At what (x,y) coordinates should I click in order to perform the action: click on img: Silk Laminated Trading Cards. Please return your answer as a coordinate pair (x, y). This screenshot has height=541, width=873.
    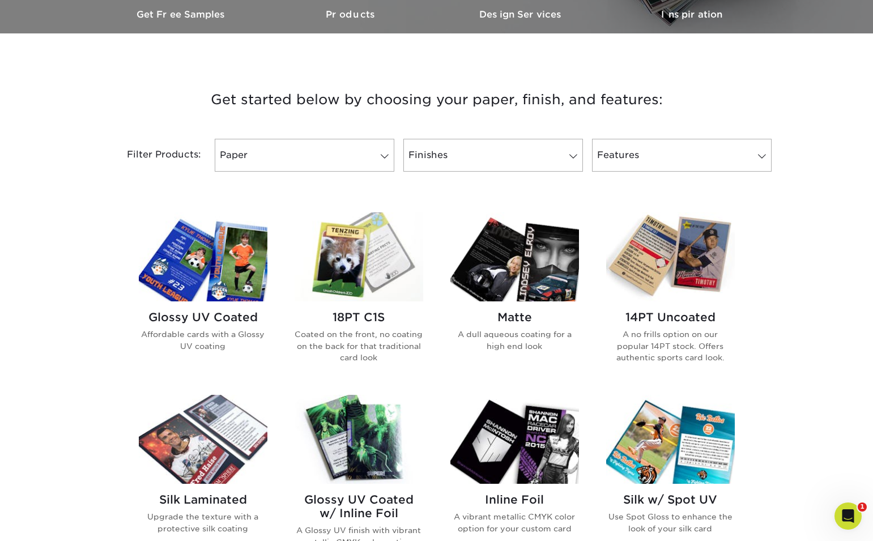
    Looking at the image, I should click on (203, 439).